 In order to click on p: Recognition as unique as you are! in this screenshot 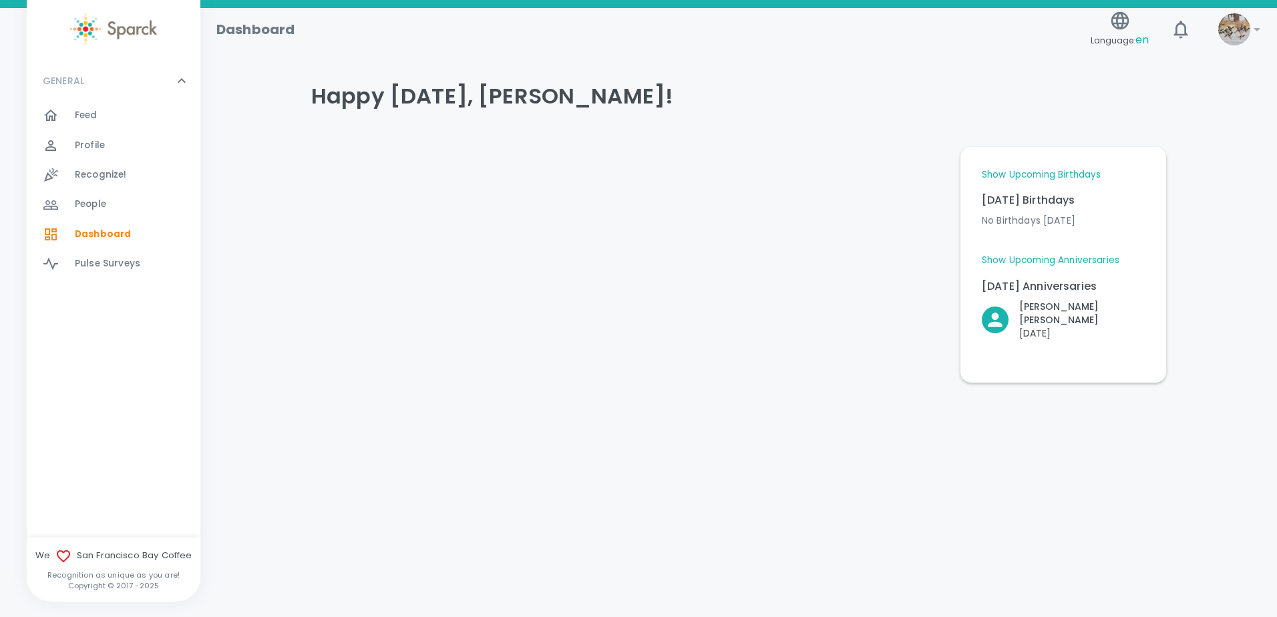, I will do `click(114, 575)`.